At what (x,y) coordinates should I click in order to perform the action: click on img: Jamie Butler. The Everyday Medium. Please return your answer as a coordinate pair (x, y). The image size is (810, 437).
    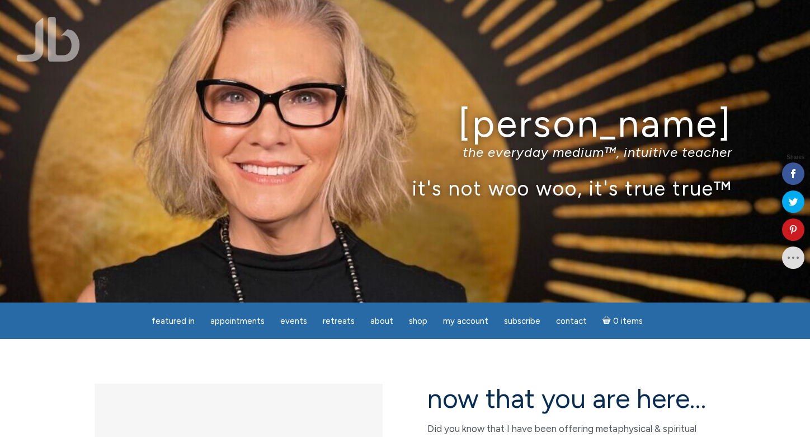
    Looking at the image, I should click on (48, 39).